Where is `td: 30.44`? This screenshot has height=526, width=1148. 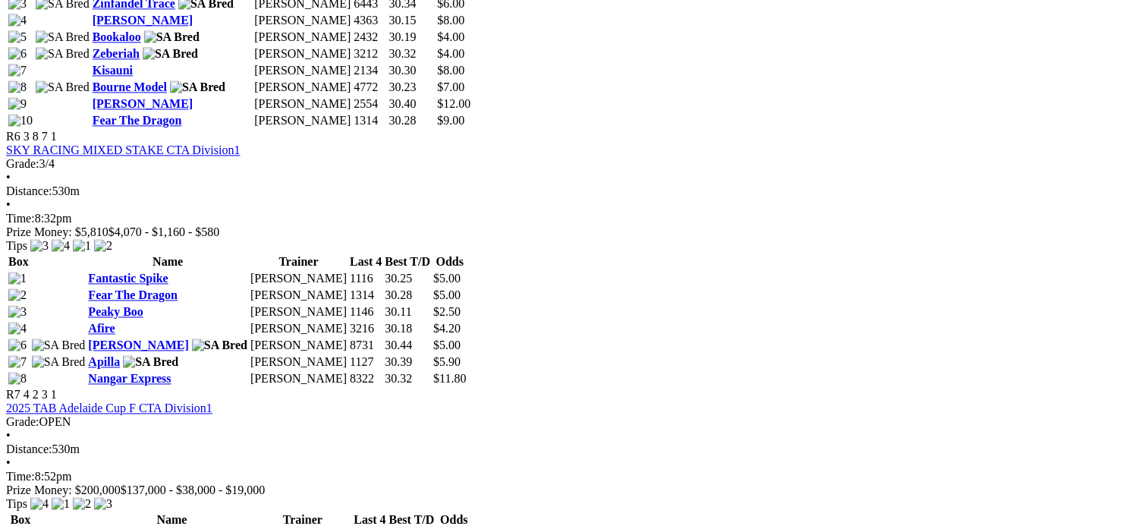 td: 30.44 is located at coordinates (408, 345).